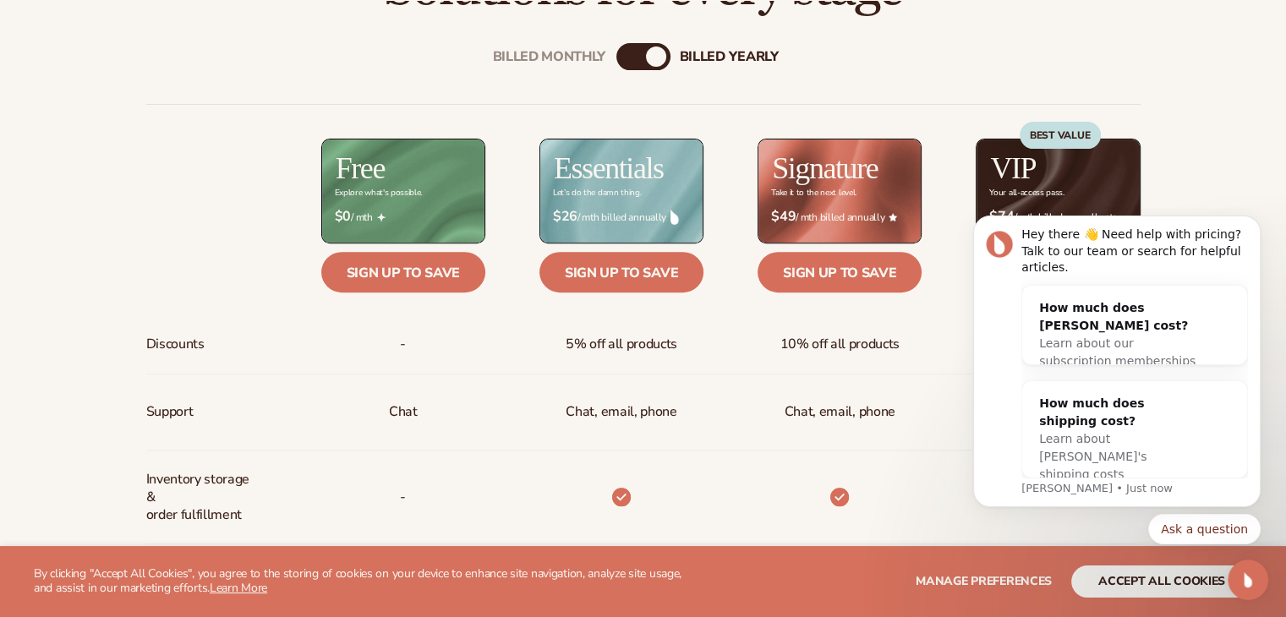 This screenshot has width=1286, height=617. Describe the element at coordinates (52, 37) in the screenshot. I see `img: Profile image for Lee` at that location.